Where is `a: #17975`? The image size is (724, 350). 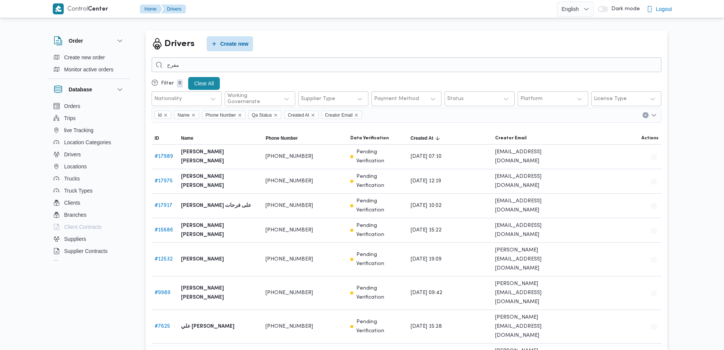
a: #17975 is located at coordinates (164, 181).